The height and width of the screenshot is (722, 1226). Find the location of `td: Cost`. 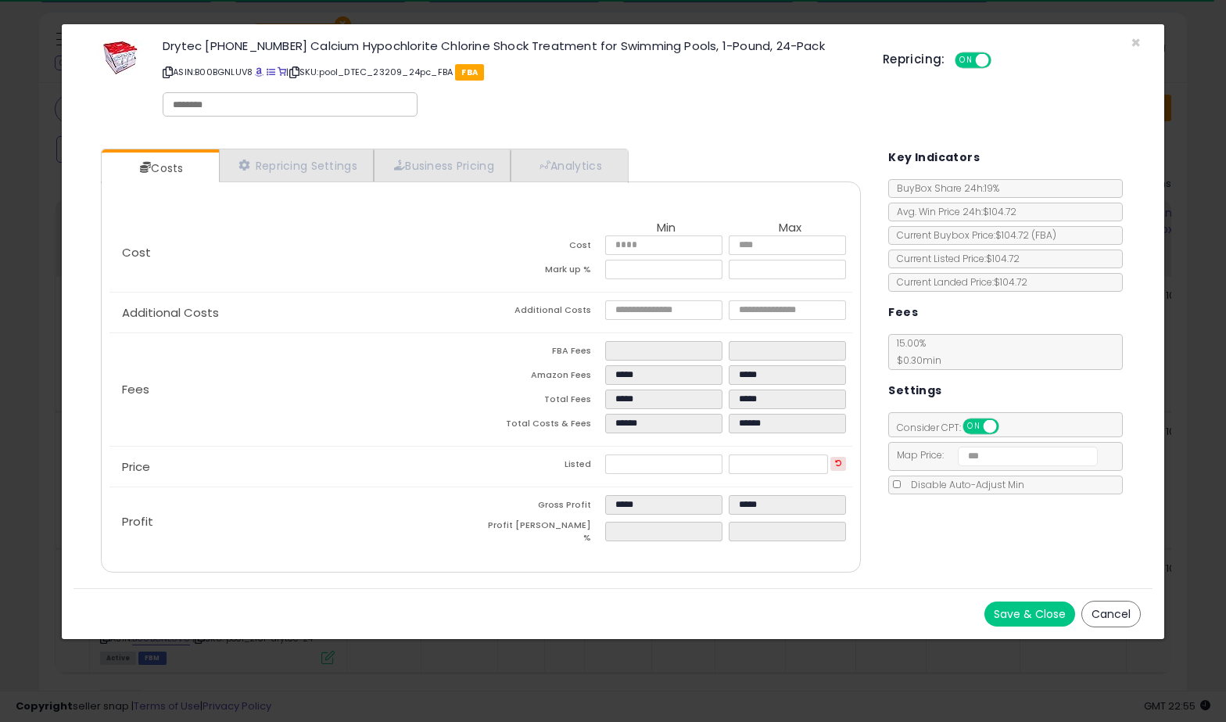

td: Cost is located at coordinates (543, 247).